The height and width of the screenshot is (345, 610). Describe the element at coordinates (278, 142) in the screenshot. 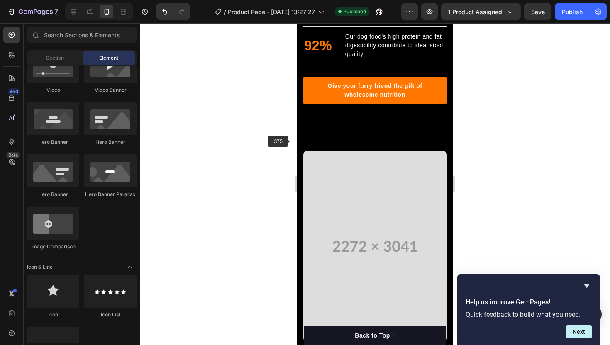

I see `span: 375` at that location.